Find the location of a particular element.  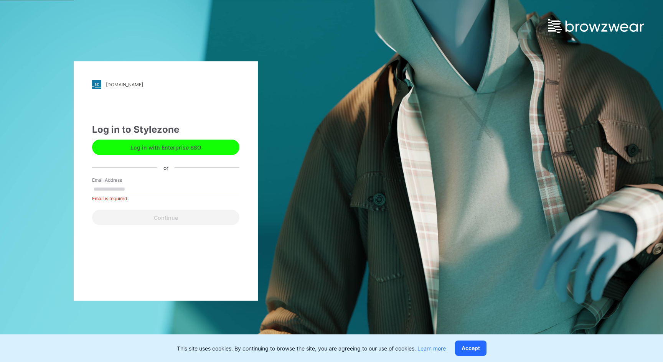

img: browzwear-logo.e42bd6dac1945053ebaf764b6aa21510.svg is located at coordinates (596, 26).